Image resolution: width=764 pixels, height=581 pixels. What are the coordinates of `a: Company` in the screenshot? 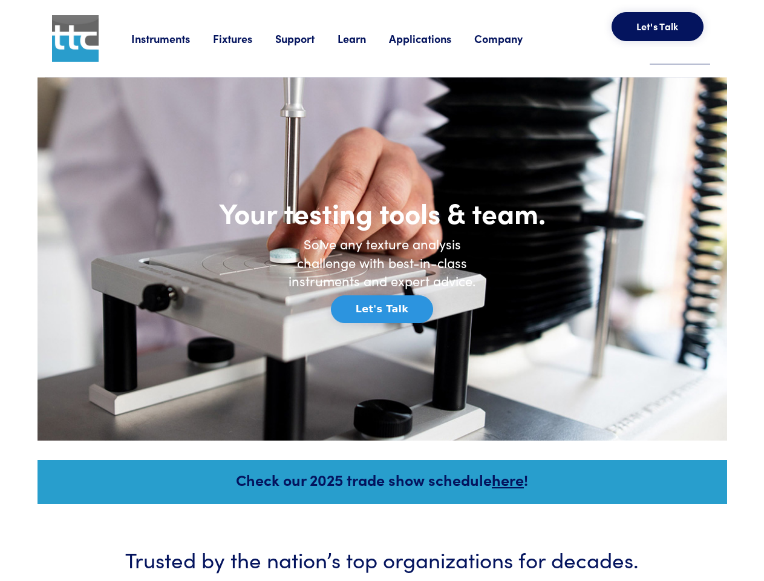 It's located at (510, 38).